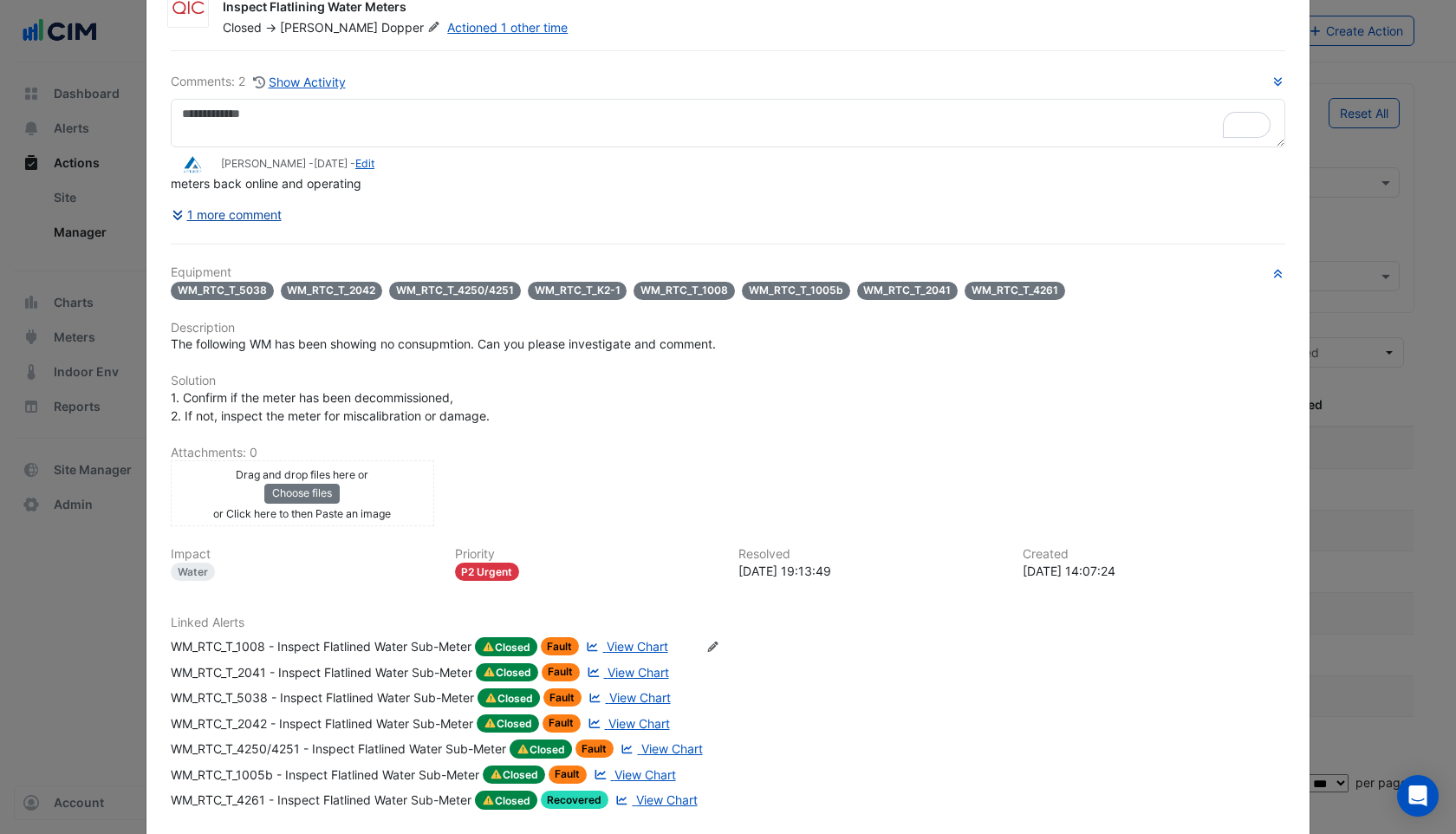 This screenshot has width=1456, height=834. Describe the element at coordinates (1155, 553) in the screenshot. I see `h6: Created` at that location.